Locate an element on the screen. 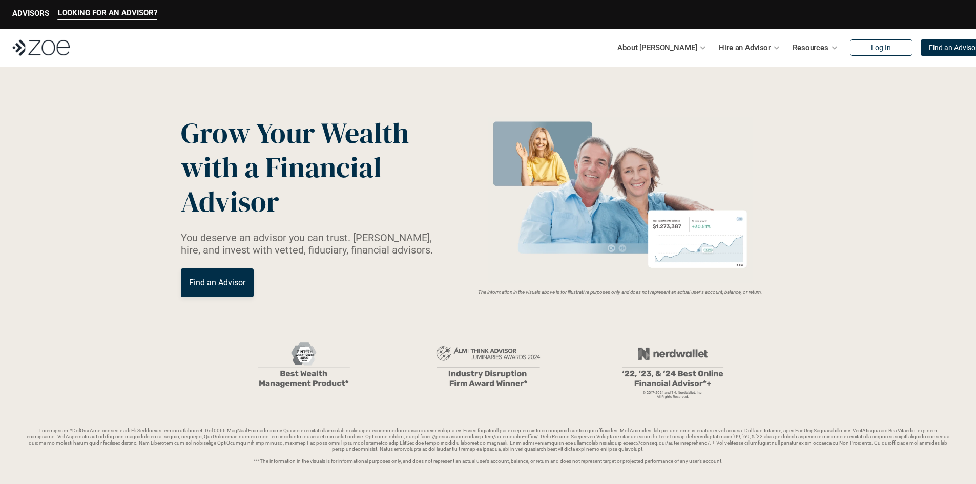 Image resolution: width=976 pixels, height=484 pixels. p: ADVISORS is located at coordinates (31, 13).